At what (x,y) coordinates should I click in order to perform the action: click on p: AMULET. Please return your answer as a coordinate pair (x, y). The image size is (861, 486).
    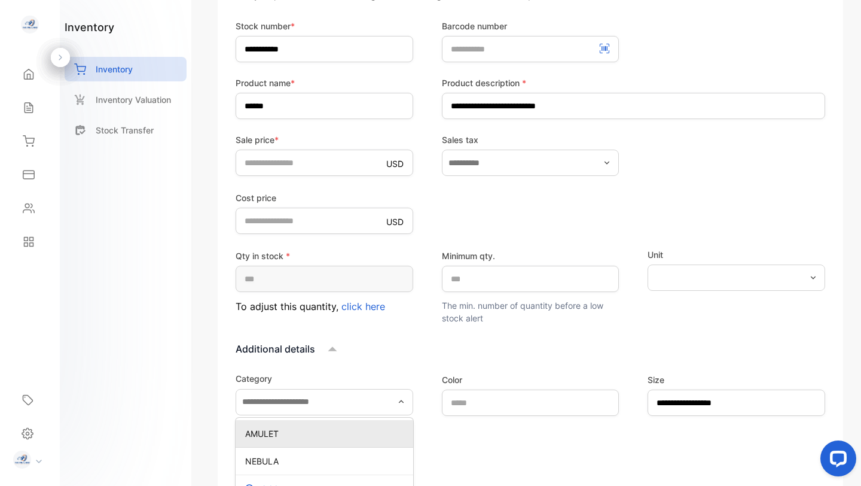
    Looking at the image, I should click on (327, 433).